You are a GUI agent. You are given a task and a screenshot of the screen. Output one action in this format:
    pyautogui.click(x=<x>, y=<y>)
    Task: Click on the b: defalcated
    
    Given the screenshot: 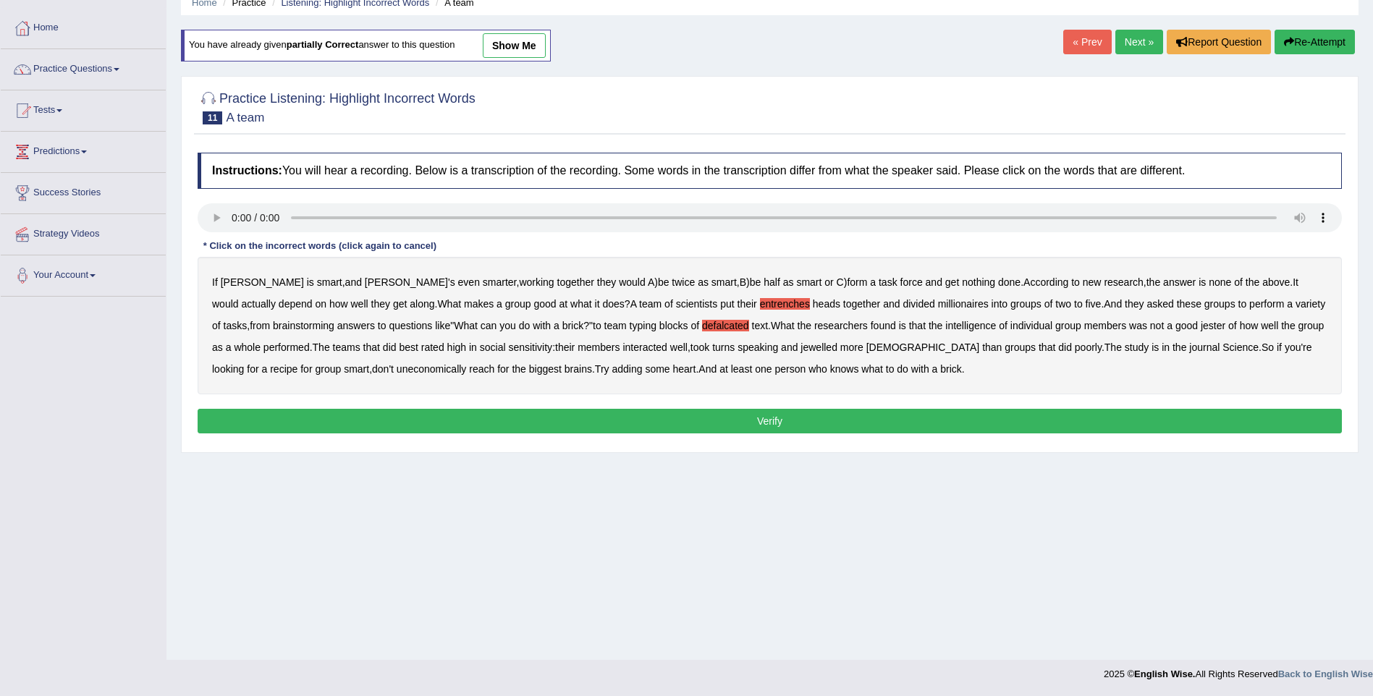 What is the action you would take?
    pyautogui.click(x=725, y=326)
    